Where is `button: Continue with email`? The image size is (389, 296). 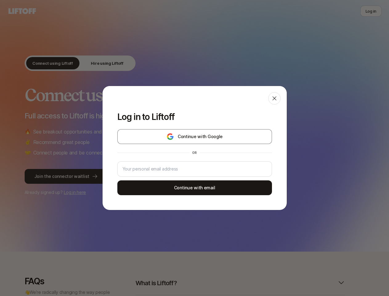
button: Continue with email is located at coordinates (195, 188).